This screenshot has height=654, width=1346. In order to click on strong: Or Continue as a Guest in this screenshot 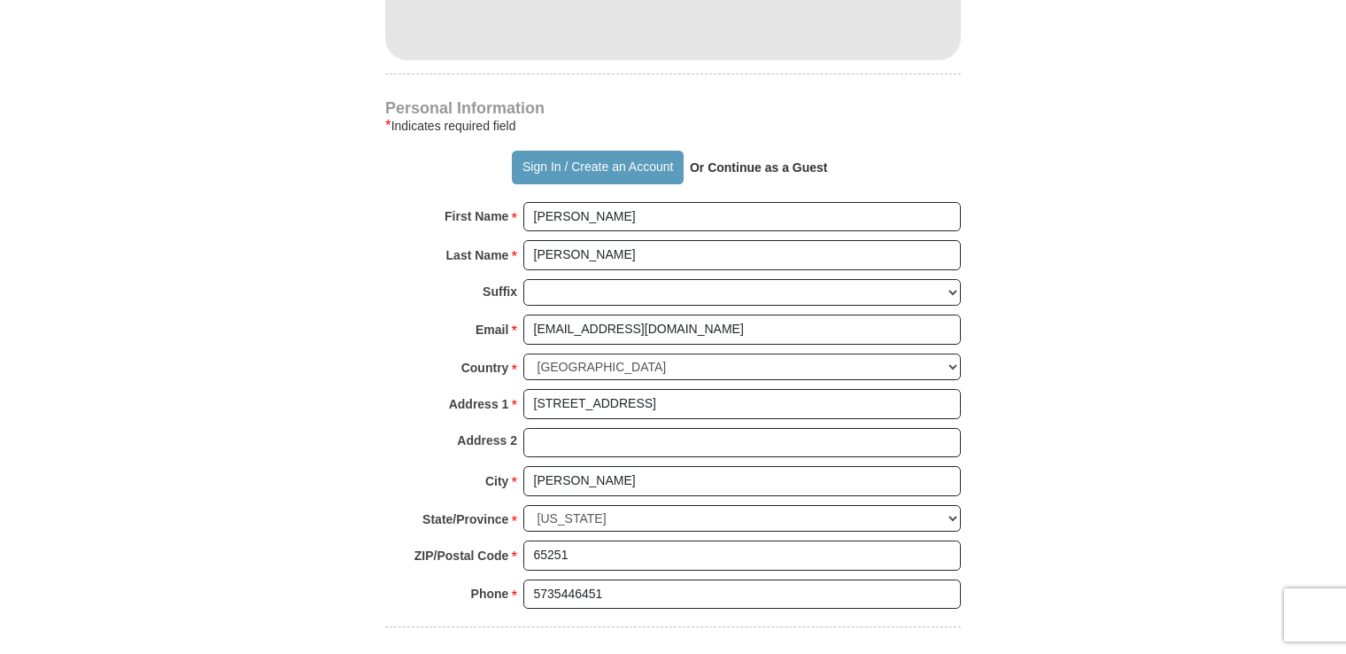, I will do `click(759, 167)`.